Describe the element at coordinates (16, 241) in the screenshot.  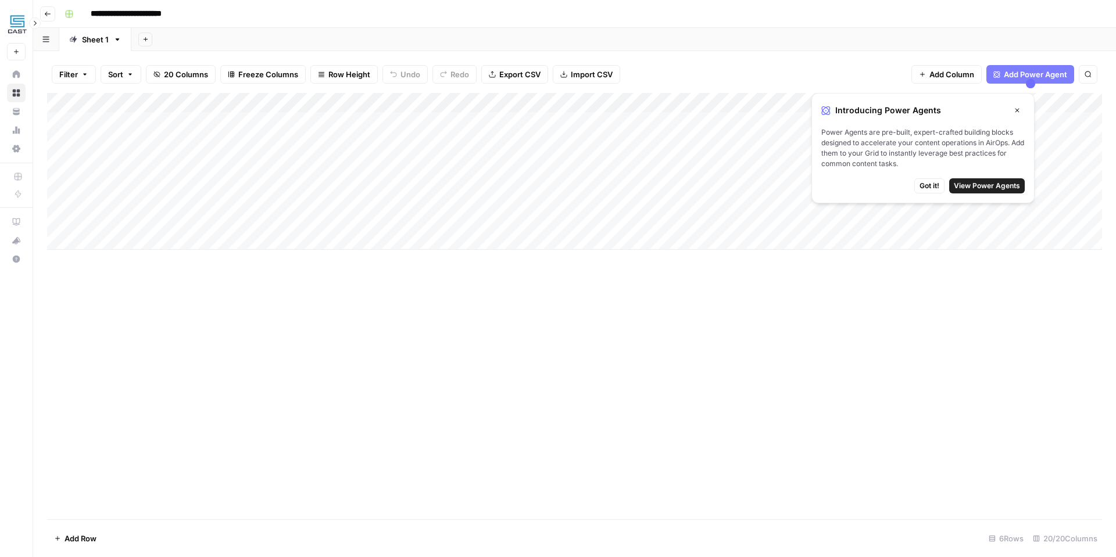
I see `div: What's new?` at that location.